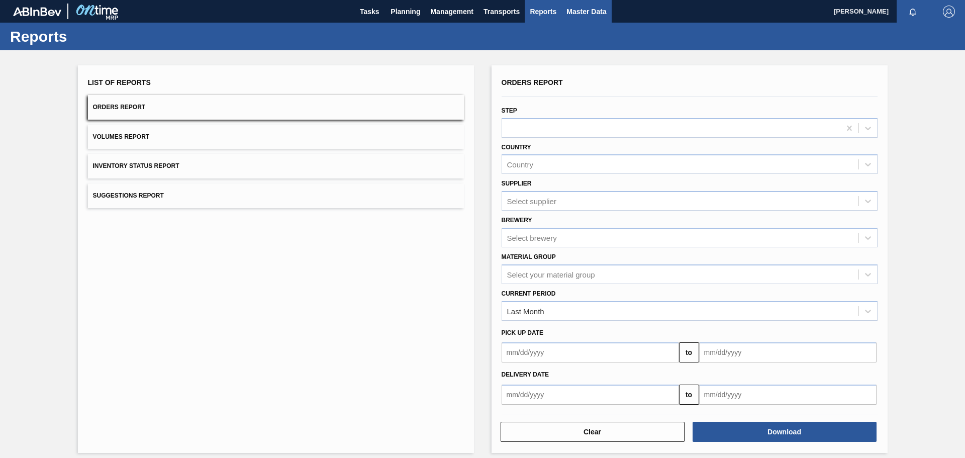 This screenshot has width=965, height=458. I want to click on button: Suggestions Report, so click(276, 196).